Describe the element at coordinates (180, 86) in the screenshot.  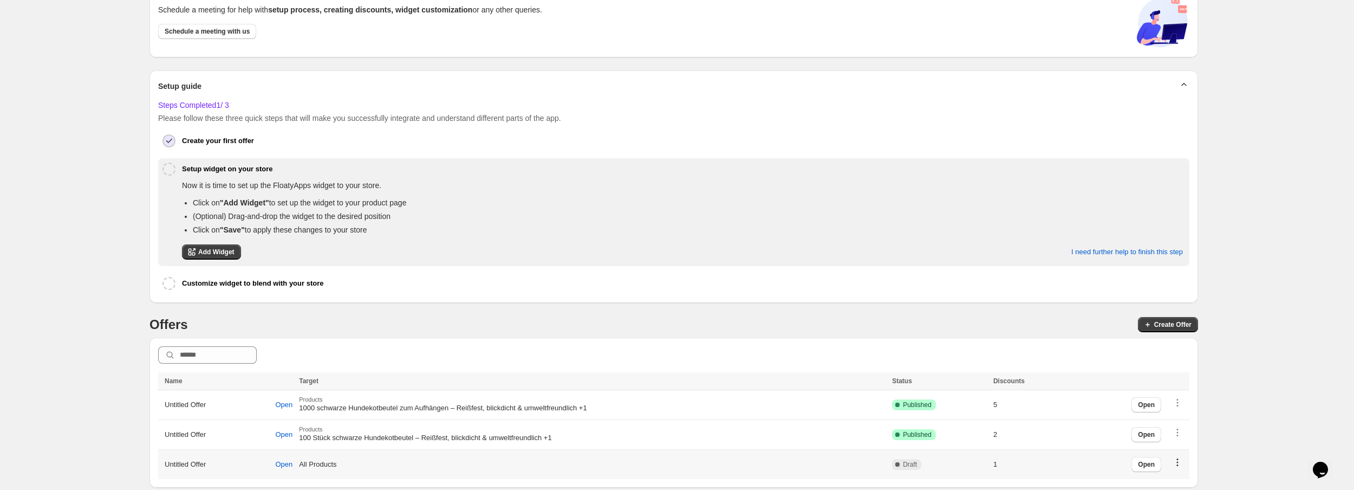
I see `span: Setup guide` at that location.